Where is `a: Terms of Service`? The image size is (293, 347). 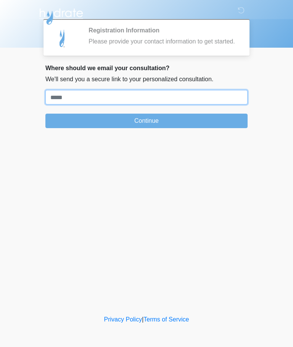 a: Terms of Service is located at coordinates (166, 319).